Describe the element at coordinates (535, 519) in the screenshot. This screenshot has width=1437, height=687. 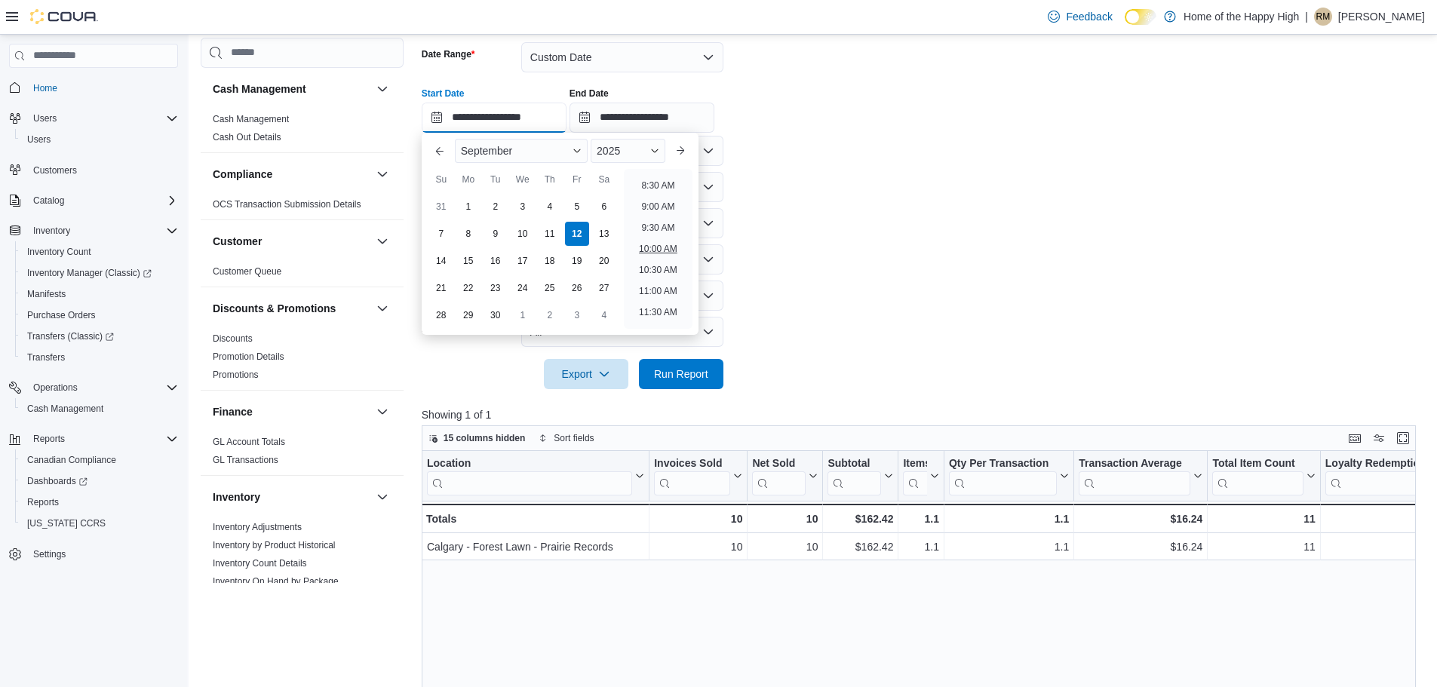
I see `div: Totals` at that location.